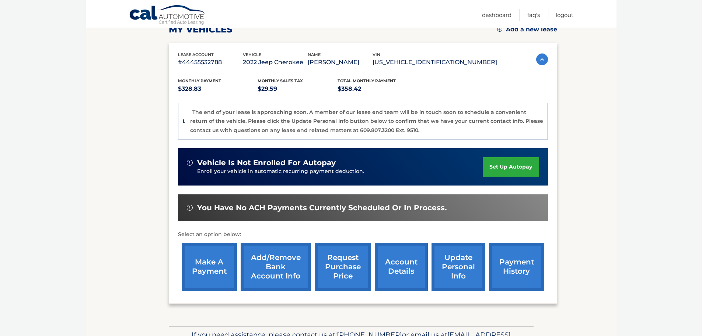  I want to click on span: Monthly Payment, so click(199, 81).